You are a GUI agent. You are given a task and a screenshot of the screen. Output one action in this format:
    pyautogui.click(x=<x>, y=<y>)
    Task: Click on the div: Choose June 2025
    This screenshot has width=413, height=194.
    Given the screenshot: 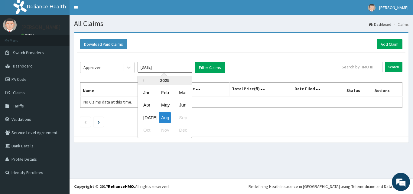 What is the action you would take?
    pyautogui.click(x=183, y=105)
    